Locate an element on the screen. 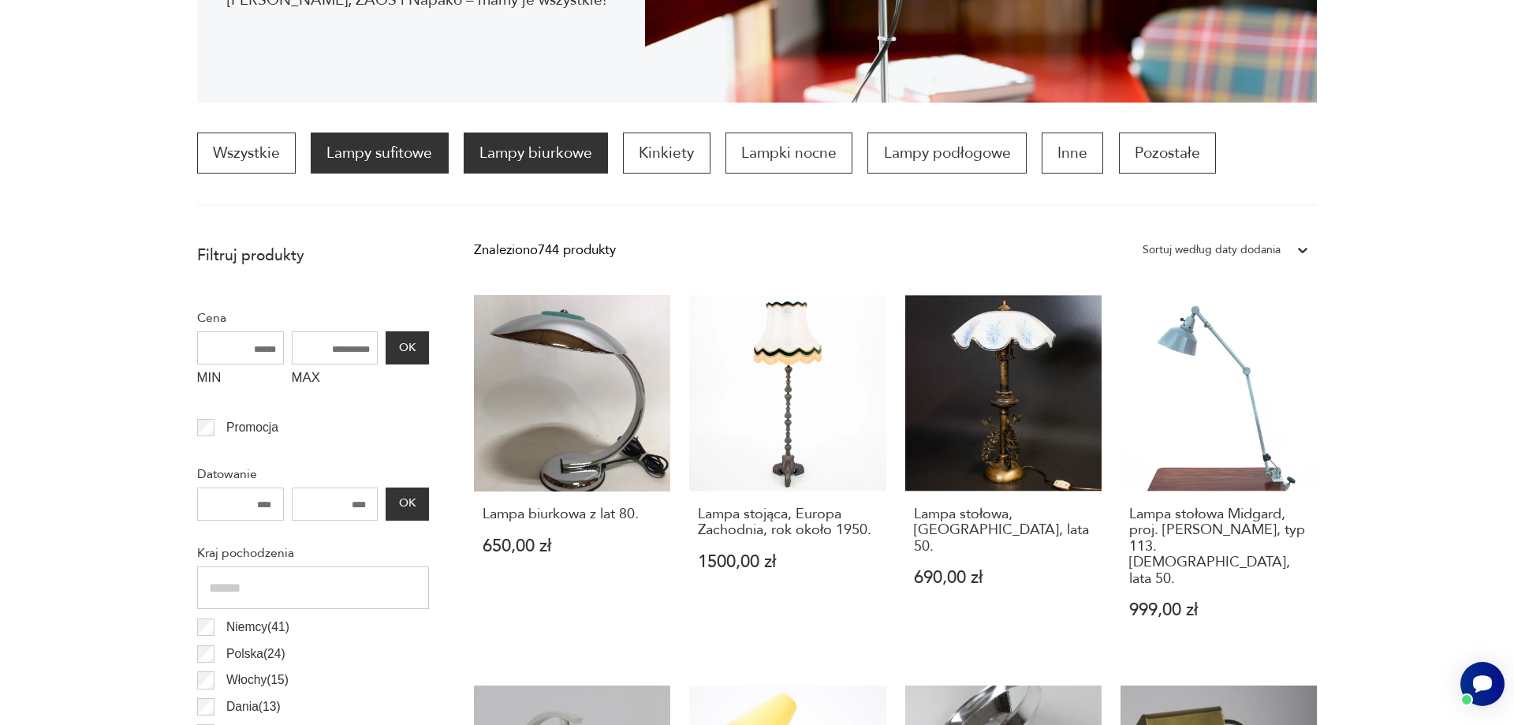 The height and width of the screenshot is (725, 1514). div: Znaleziono 744 produkty is located at coordinates (545, 250).